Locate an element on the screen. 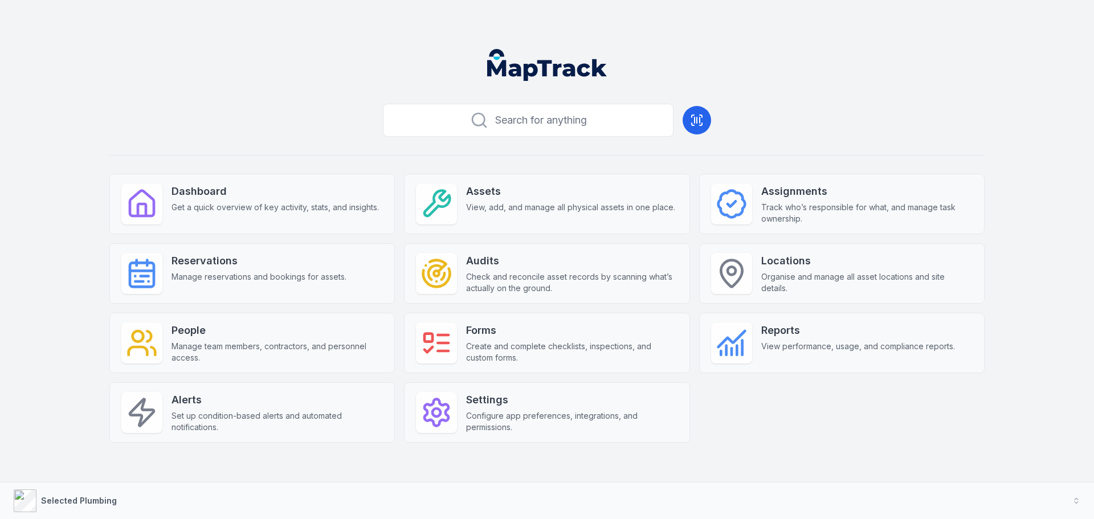 The height and width of the screenshot is (519, 1094). span: Search for anything is located at coordinates (541, 120).